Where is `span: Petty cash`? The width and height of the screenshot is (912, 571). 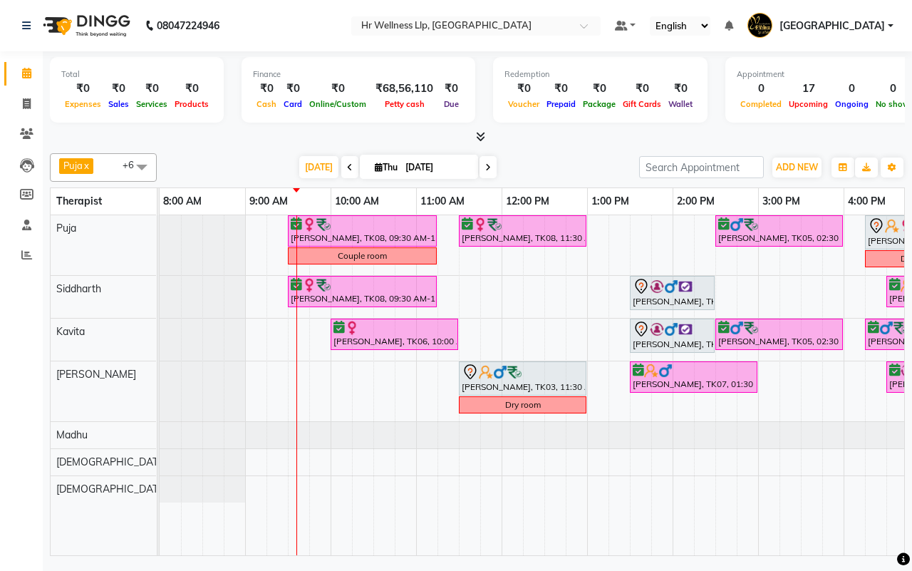 span: Petty cash is located at coordinates (405, 104).